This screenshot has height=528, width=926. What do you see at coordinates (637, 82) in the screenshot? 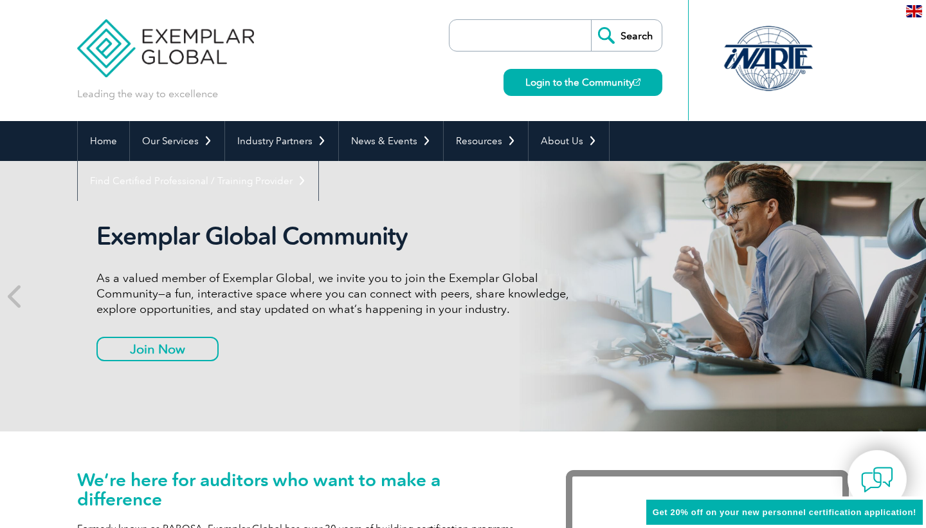
I see `img: open_square.png` at bounding box center [637, 82].